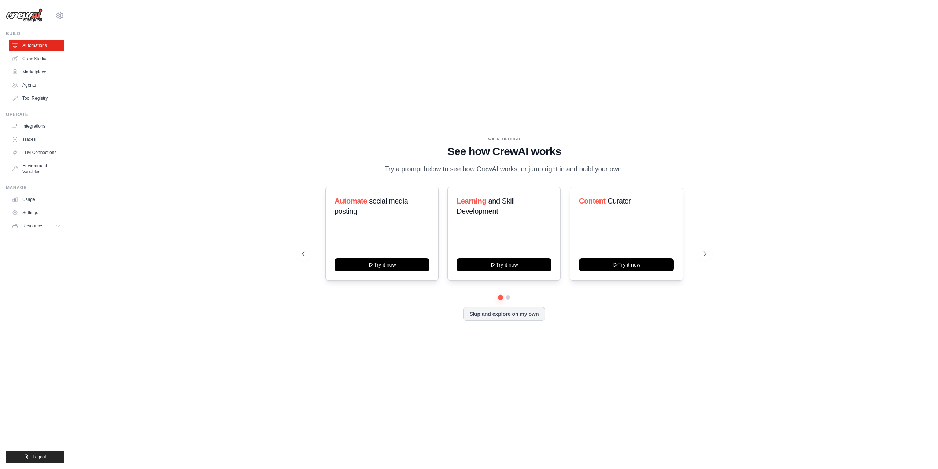 This screenshot has height=469, width=938. Describe the element at coordinates (36, 98) in the screenshot. I see `a: Tool Registry` at that location.